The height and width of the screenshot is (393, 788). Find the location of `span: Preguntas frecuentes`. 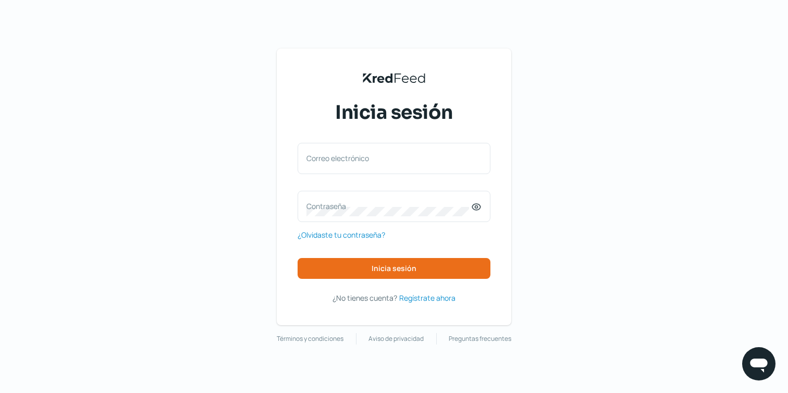

span: Preguntas frecuentes is located at coordinates (480, 339).